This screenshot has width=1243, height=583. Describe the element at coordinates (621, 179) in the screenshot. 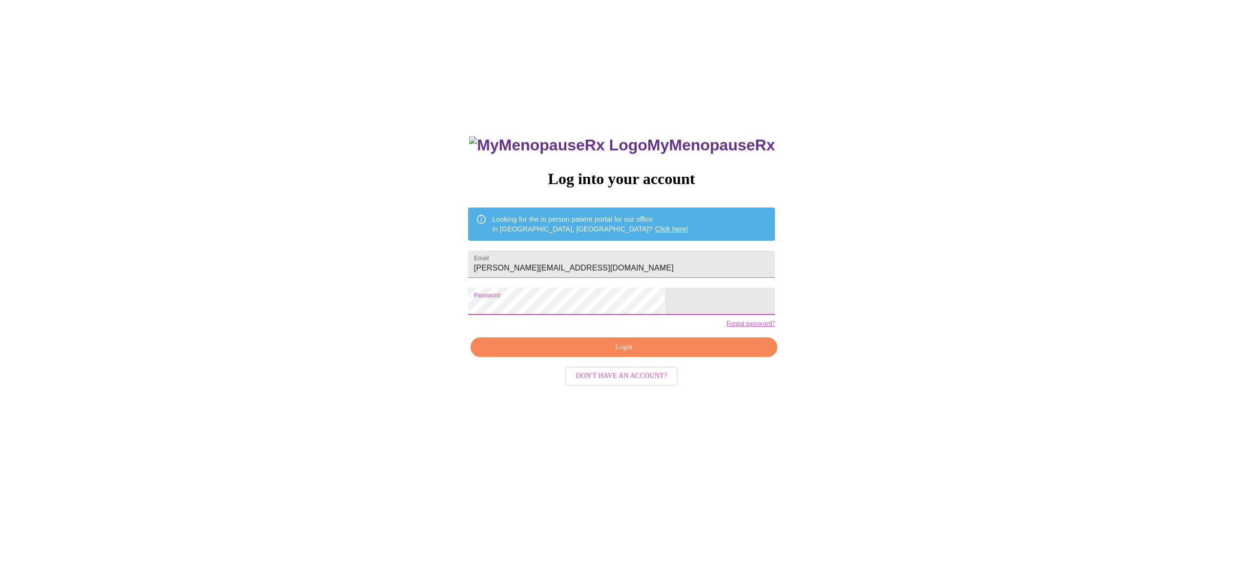

I see `h3: Log into your account` at that location.